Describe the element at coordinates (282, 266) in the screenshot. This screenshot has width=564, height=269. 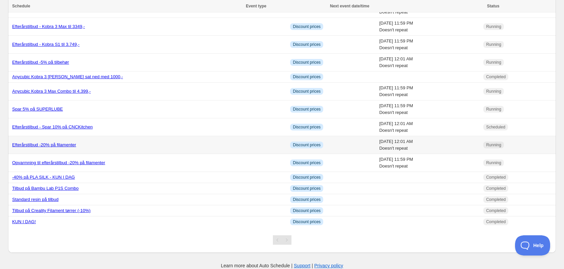
I see `p: Learn more about Auto Schedule | |` at that location.